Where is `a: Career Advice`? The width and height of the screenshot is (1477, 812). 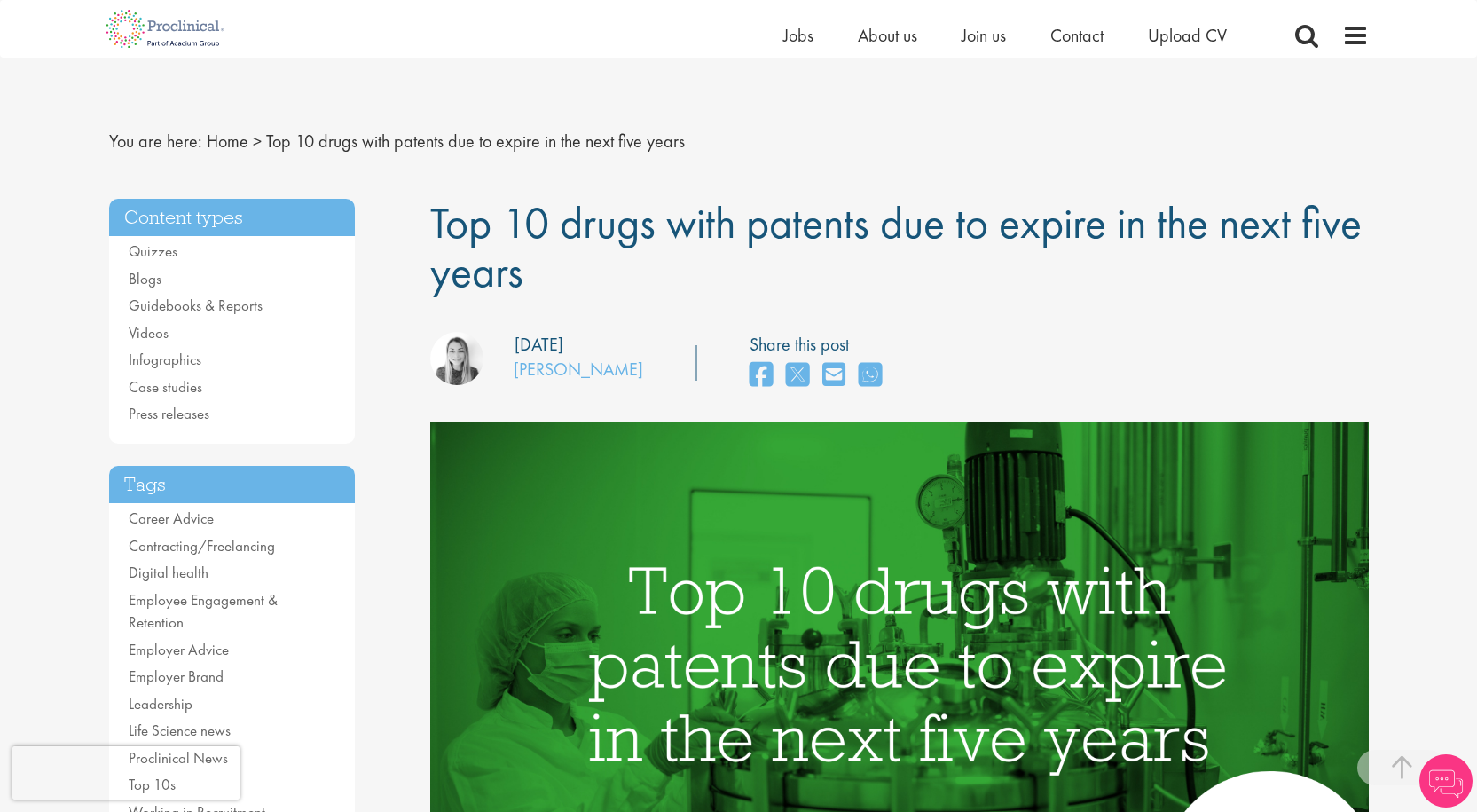
a: Career Advice is located at coordinates (172, 518).